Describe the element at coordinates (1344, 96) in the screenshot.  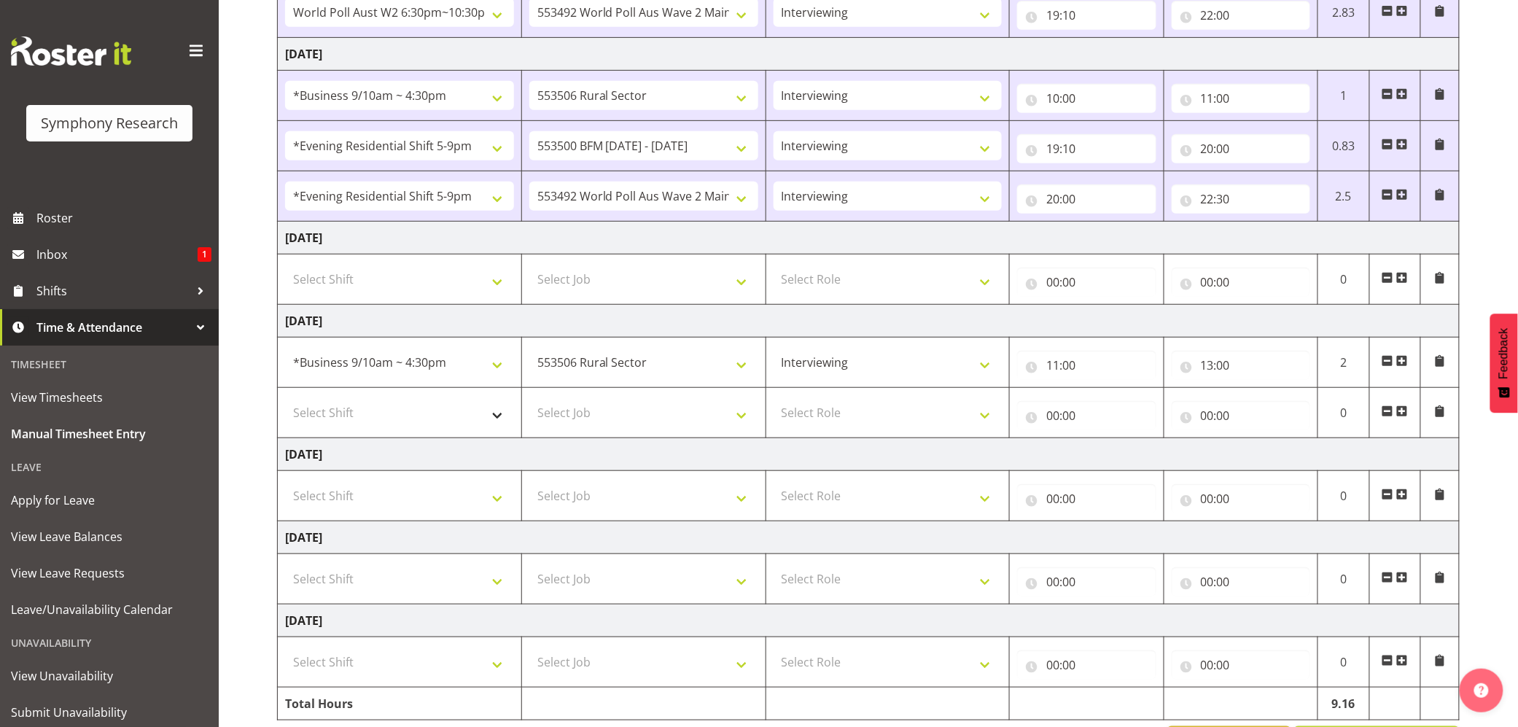
I see `td: 1` at that location.